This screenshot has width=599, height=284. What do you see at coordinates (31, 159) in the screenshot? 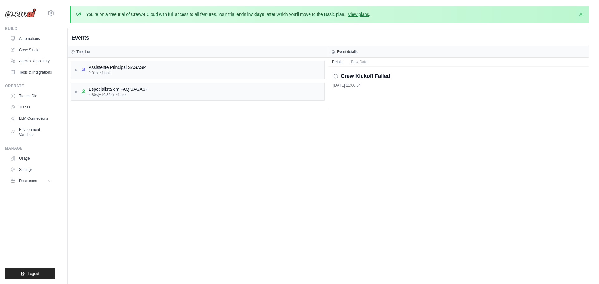
I see `a: Usage` at bounding box center [31, 159].